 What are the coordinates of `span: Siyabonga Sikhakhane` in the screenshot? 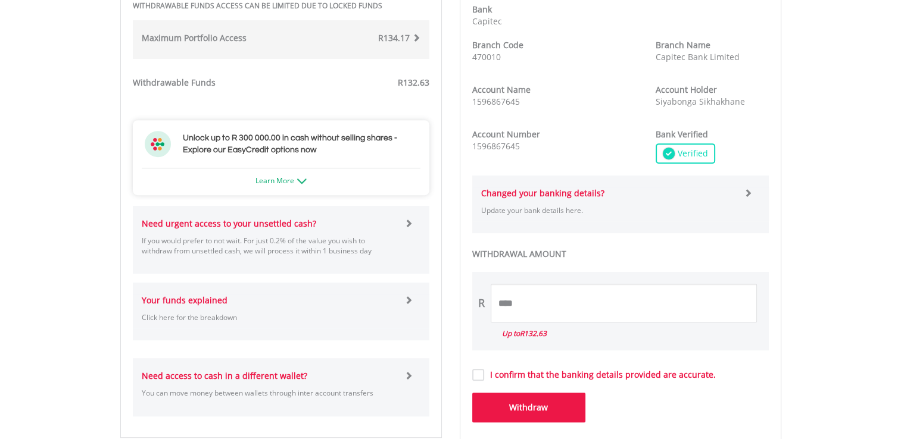 It's located at (700, 101).